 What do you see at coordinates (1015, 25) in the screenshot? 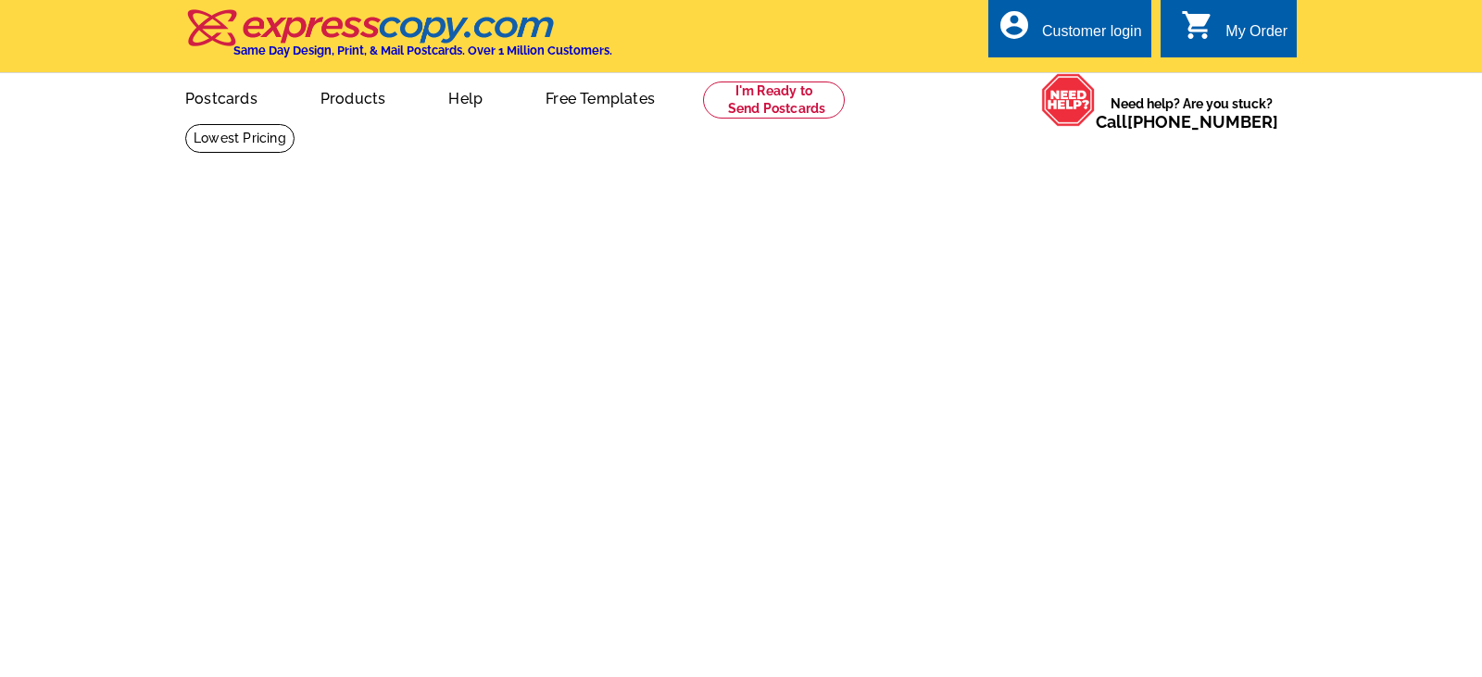
I see `i: account_circle` at bounding box center [1015, 25].